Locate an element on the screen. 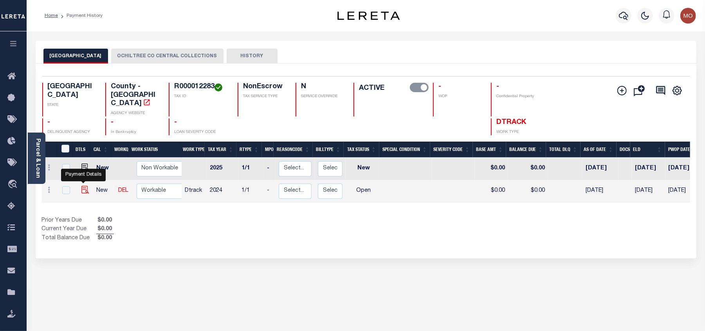 This screenshot has height=331, width=705. img: check-icon-green.svg is located at coordinates (219, 87).